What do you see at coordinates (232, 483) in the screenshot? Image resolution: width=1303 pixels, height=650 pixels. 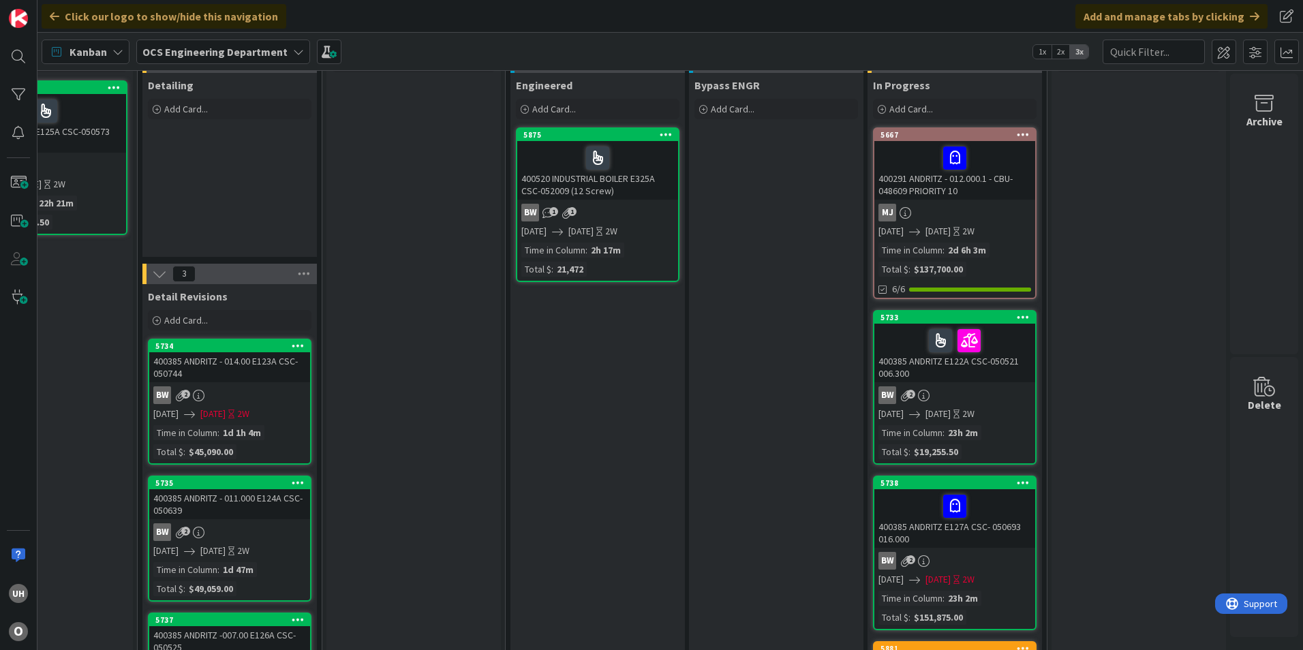 I see `div: 5735` at bounding box center [232, 483].